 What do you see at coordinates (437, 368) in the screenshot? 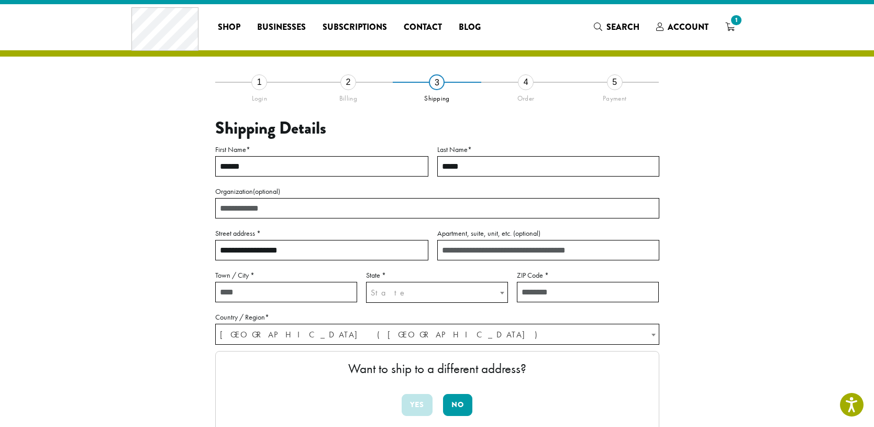
I see `p: Want to ship to a different address?` at bounding box center [437, 368].